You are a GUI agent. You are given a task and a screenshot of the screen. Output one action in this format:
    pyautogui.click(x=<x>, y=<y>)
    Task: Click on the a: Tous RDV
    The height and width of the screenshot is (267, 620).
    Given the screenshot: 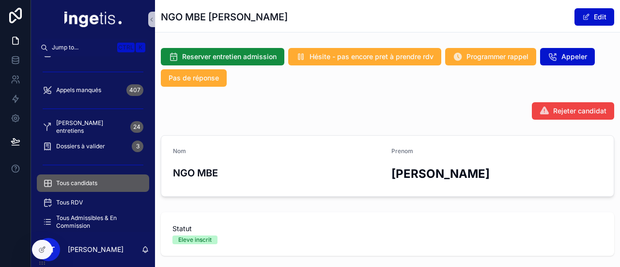 What is the action you would take?
    pyautogui.click(x=93, y=202)
    